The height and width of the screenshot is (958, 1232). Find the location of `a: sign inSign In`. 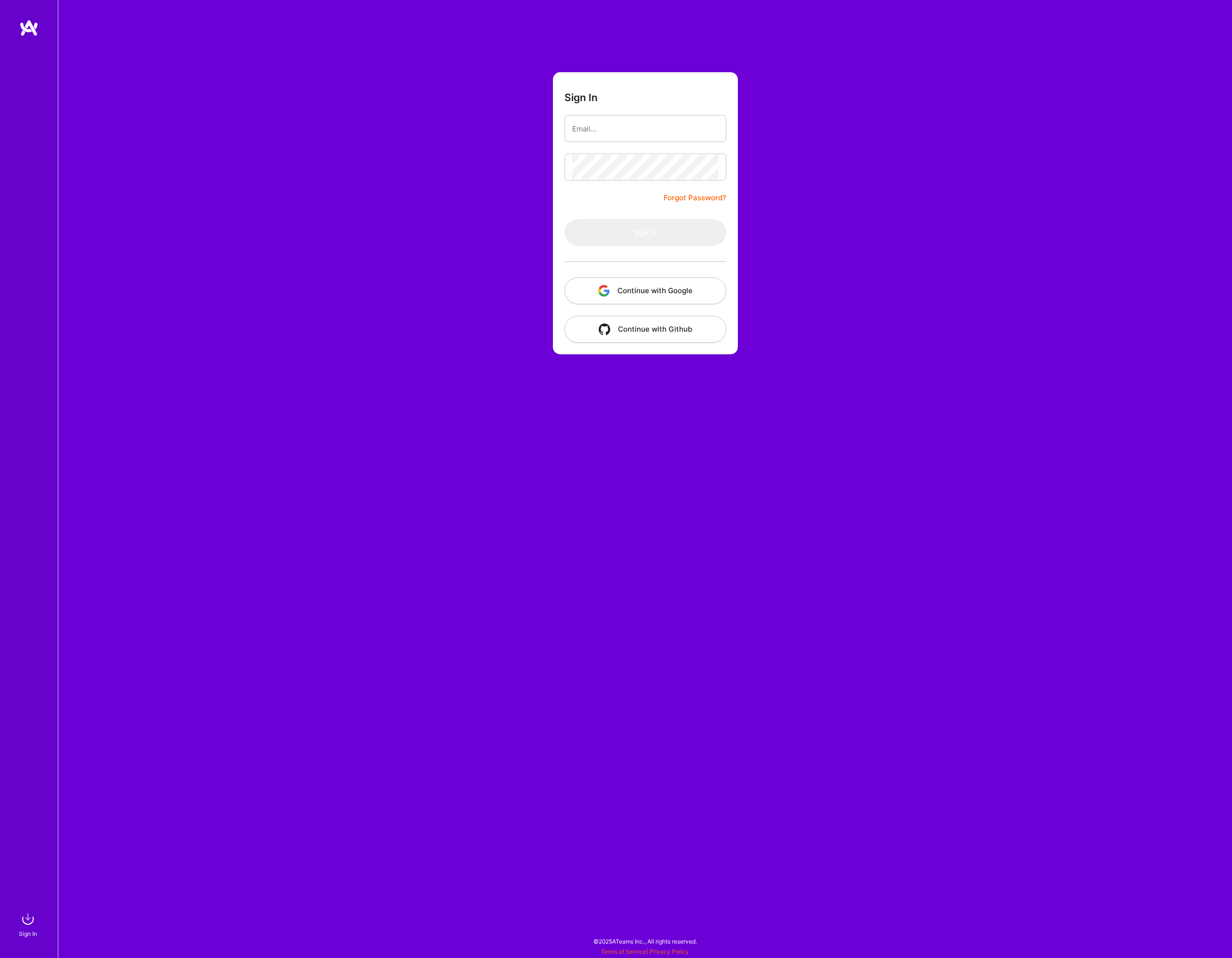

a: sign inSign In is located at coordinates (29, 924).